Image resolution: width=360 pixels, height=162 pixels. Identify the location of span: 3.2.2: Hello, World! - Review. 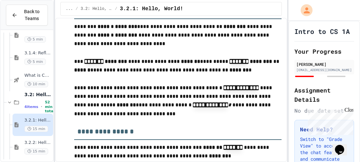
(38, 143).